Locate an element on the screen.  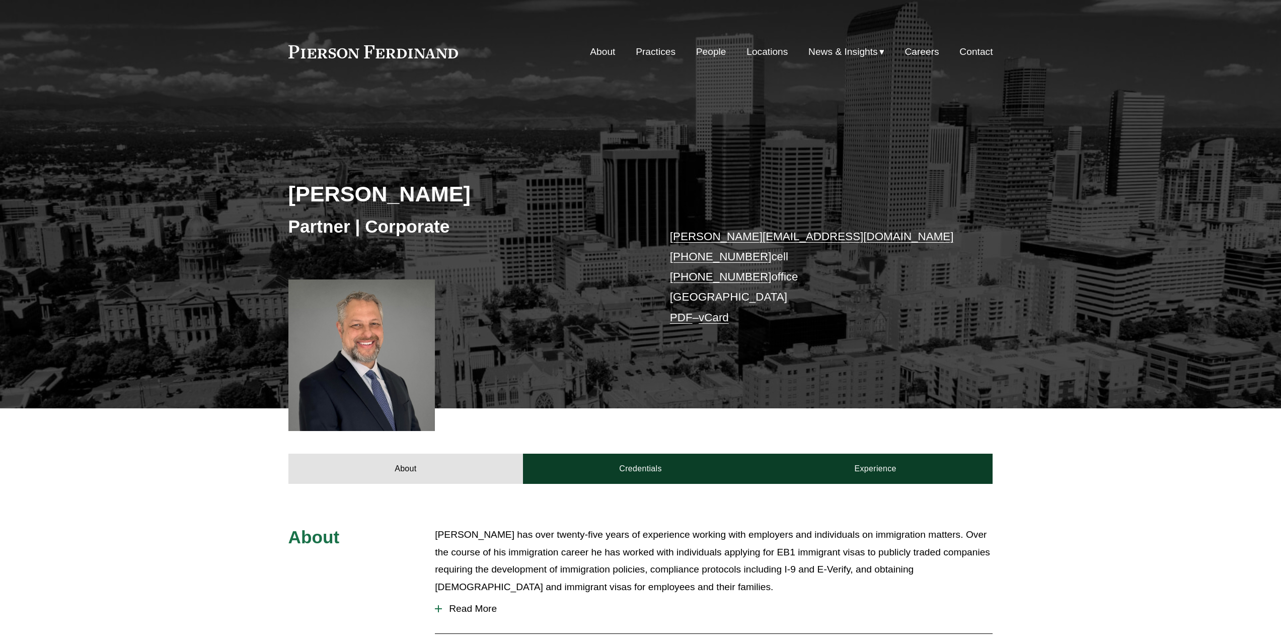
span: News & Insights is located at coordinates (843, 52).